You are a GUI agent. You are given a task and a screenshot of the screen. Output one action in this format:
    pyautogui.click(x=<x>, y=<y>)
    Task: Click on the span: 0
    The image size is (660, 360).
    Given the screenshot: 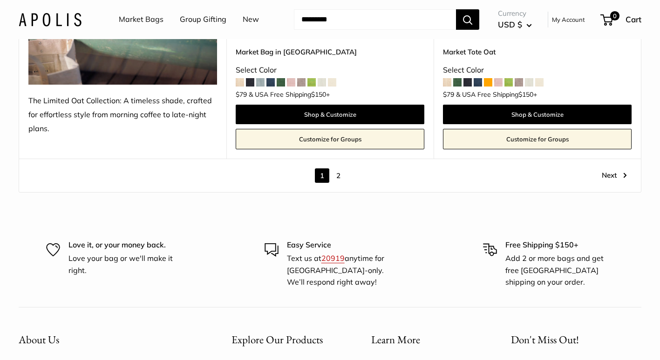 What is the action you would take?
    pyautogui.click(x=615, y=16)
    